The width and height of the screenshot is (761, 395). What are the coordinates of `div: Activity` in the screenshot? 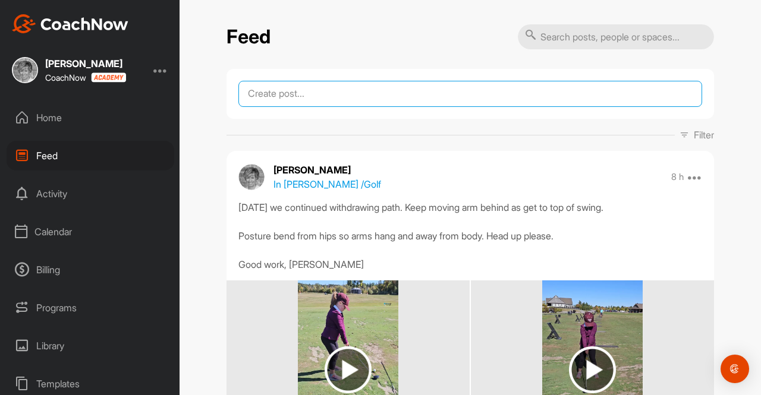 It's located at (90, 194).